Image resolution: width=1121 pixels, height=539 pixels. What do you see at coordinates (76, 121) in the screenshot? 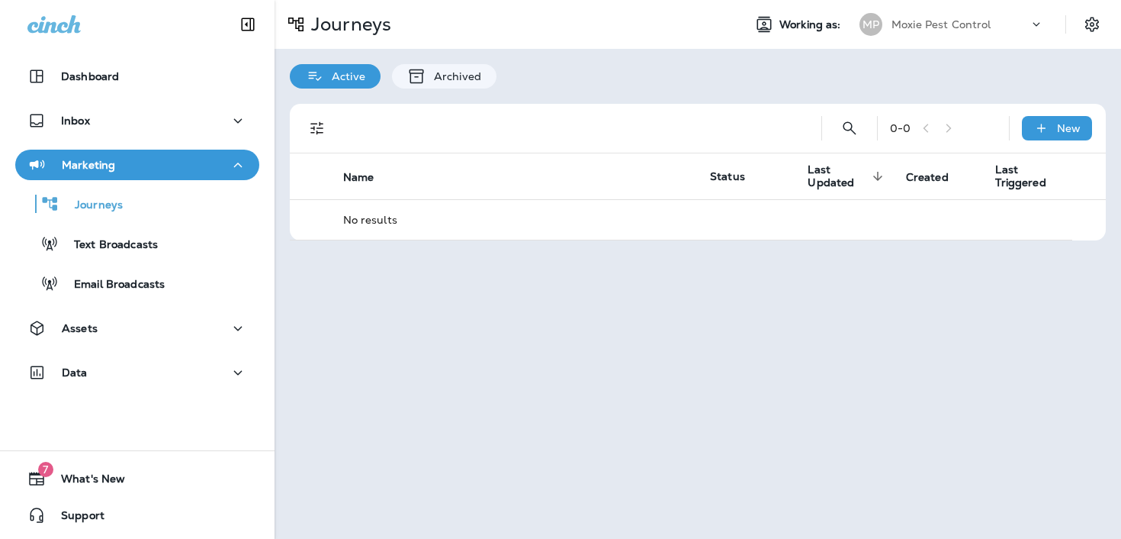
I see `p: Inbox` at bounding box center [76, 121].